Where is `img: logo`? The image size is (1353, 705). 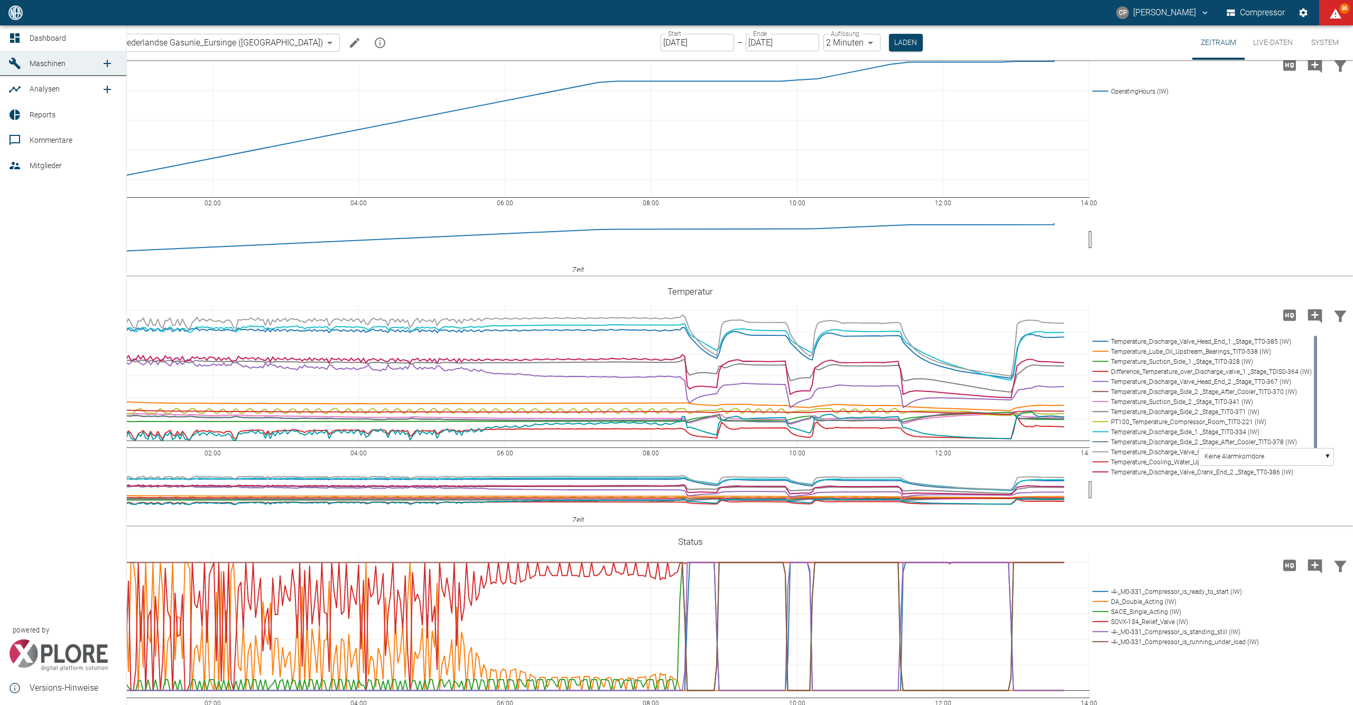 img: logo is located at coordinates (15, 12).